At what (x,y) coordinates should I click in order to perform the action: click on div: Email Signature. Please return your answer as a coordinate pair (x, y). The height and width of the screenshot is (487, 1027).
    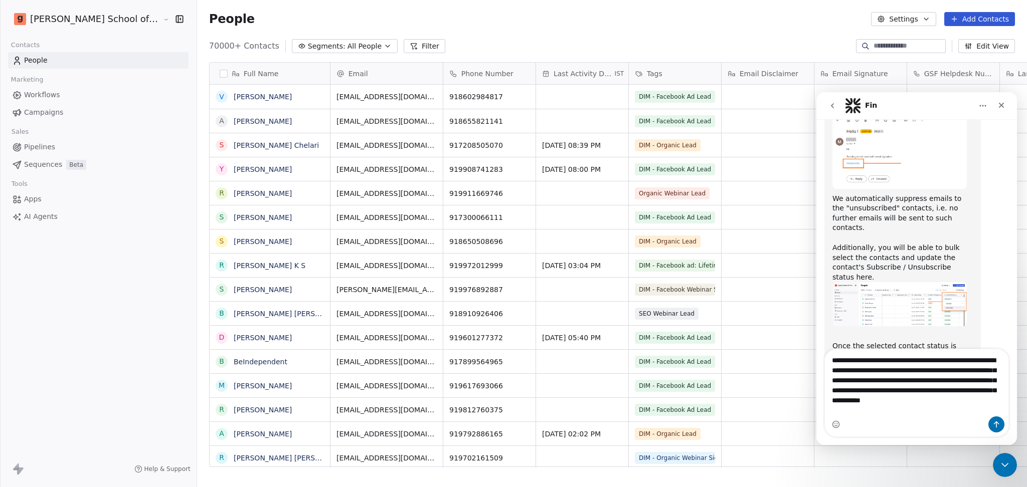
    Looking at the image, I should click on (861, 73).